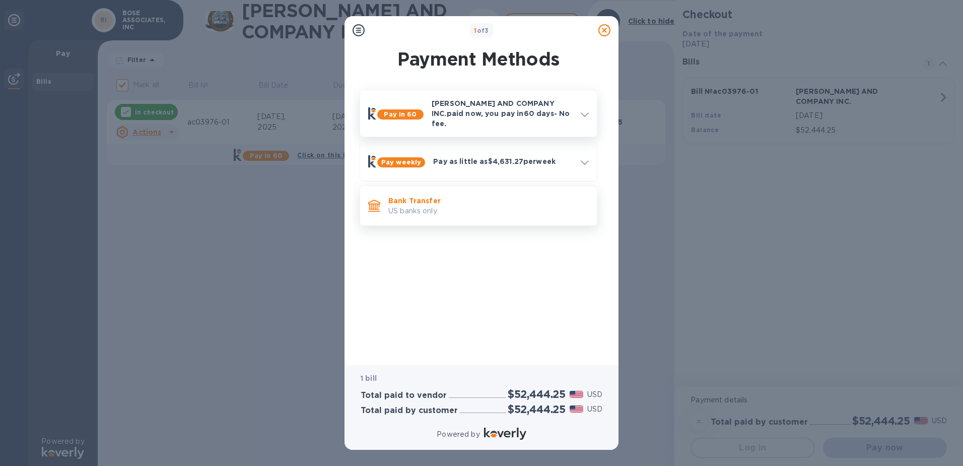 This screenshot has width=963, height=466. Describe the element at coordinates (404, 395) in the screenshot. I see `h3: Total paid to vendor` at that location.